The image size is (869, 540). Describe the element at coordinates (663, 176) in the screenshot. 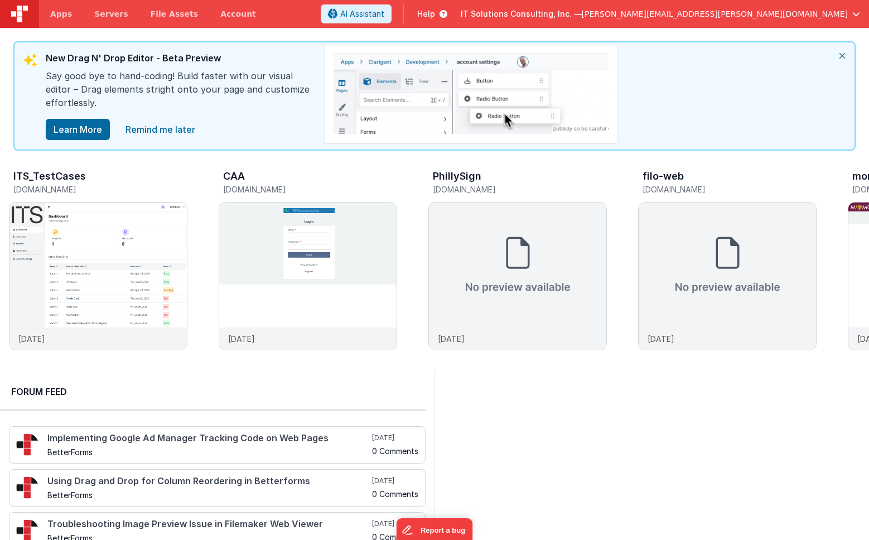

I see `h3: filo-web` at that location.